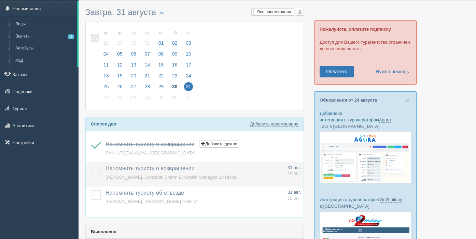 The width and height of the screenshot is (476, 239). Describe the element at coordinates (188, 56) in the screenshot. I see `a: 10` at that location.